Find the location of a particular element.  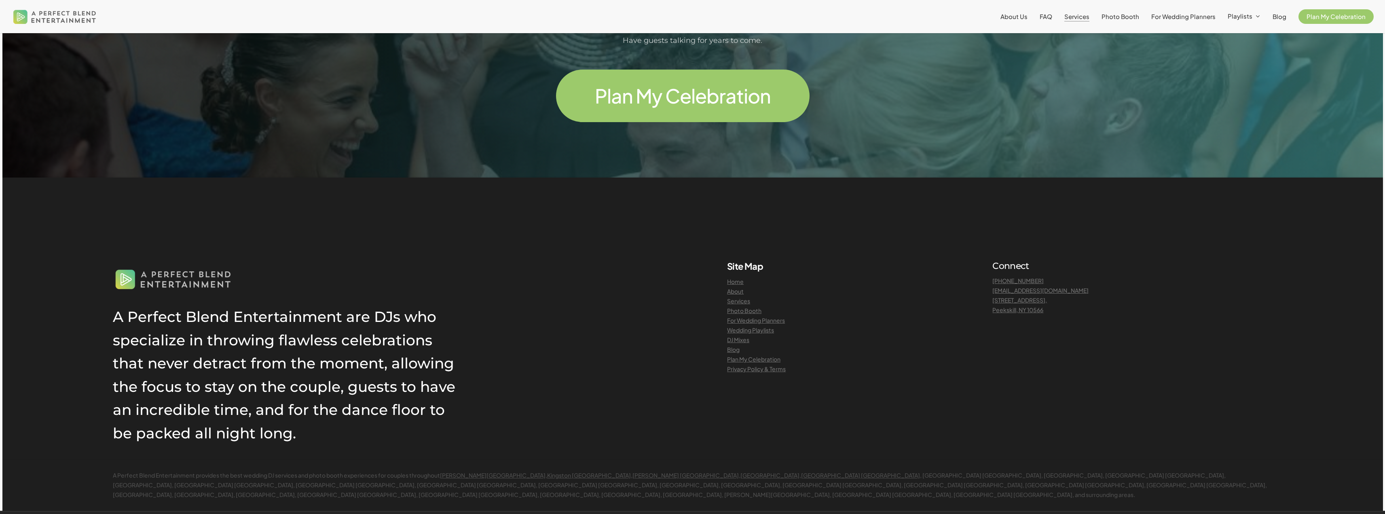

span: Playlists is located at coordinates (1240, 16).